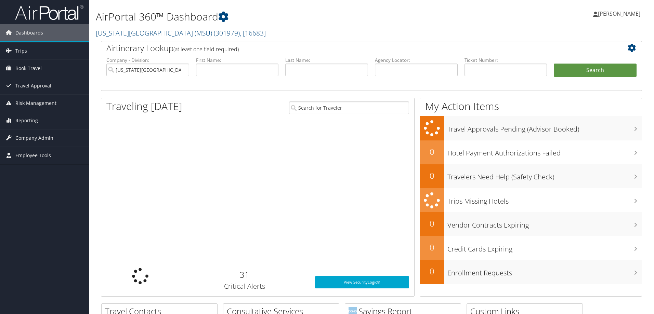 This screenshot has height=314, width=654. Describe the element at coordinates (545, 224) in the screenshot. I see `h3: Vendor Contracts Expiring` at that location.